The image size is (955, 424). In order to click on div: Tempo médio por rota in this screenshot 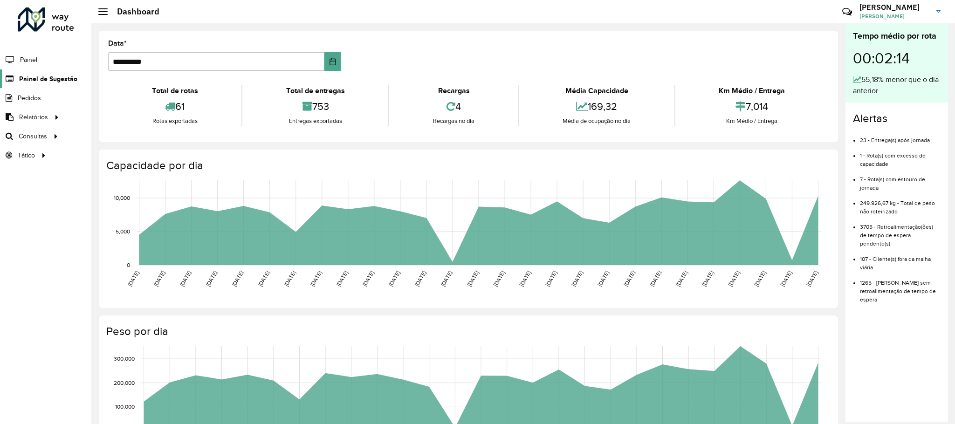, I will do `click(897, 36)`.